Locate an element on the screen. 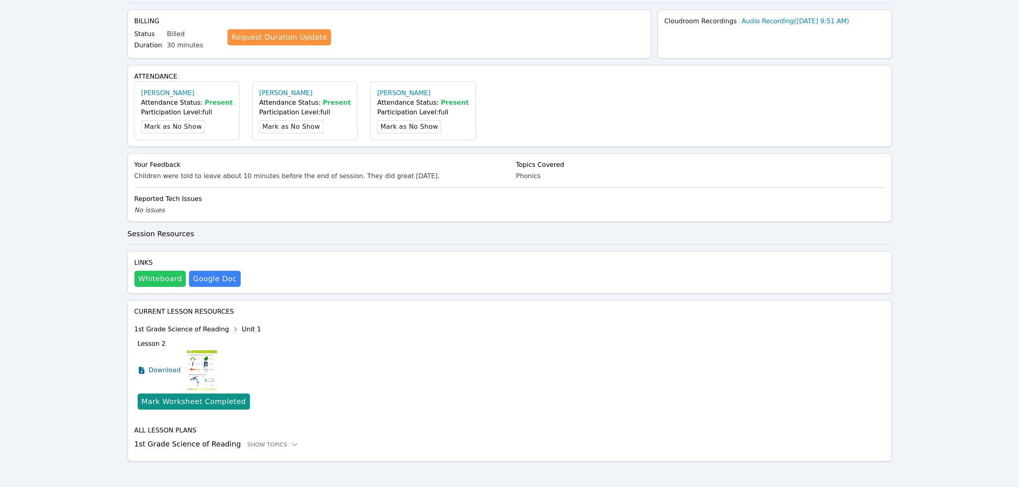  img: Lesson 2 is located at coordinates (202, 370).